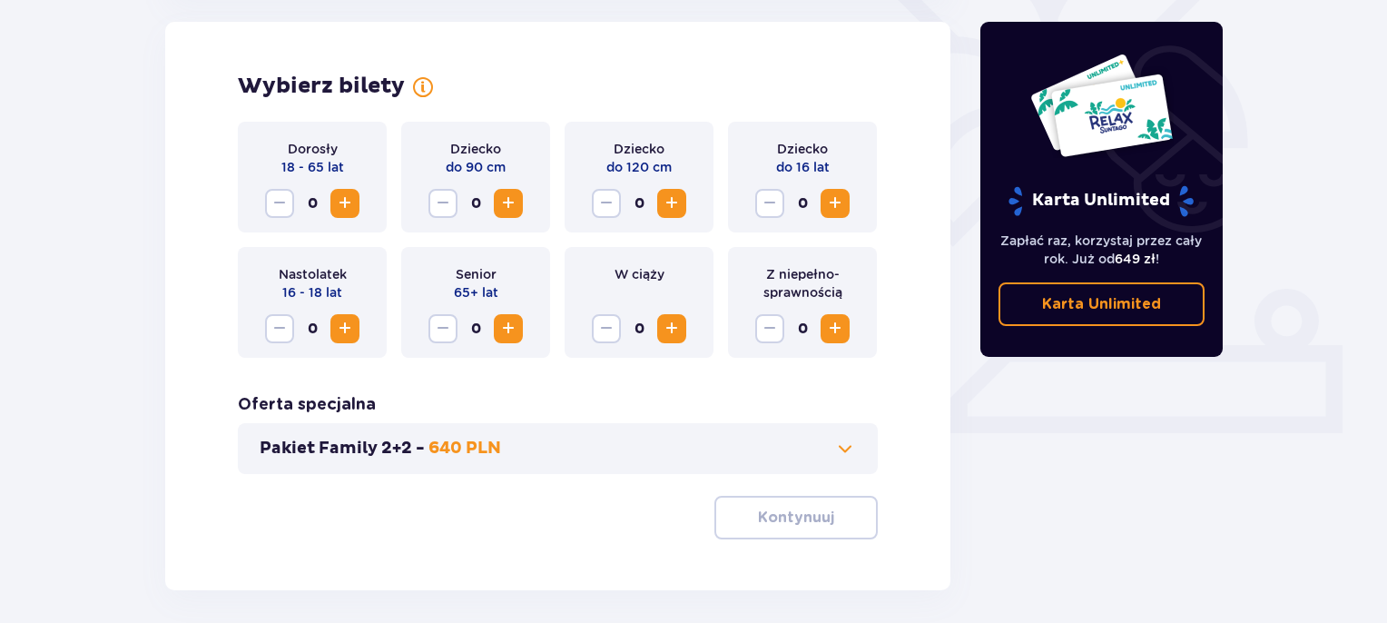 This screenshot has height=623, width=1387. What do you see at coordinates (796, 517) in the screenshot?
I see `button: Kontynuuj` at bounding box center [796, 517].